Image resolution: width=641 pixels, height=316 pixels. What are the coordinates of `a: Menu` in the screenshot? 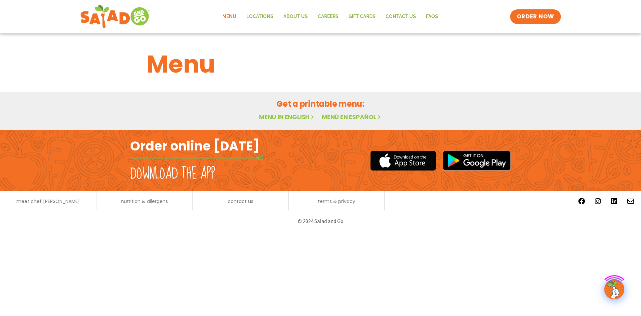 It's located at (229, 17).